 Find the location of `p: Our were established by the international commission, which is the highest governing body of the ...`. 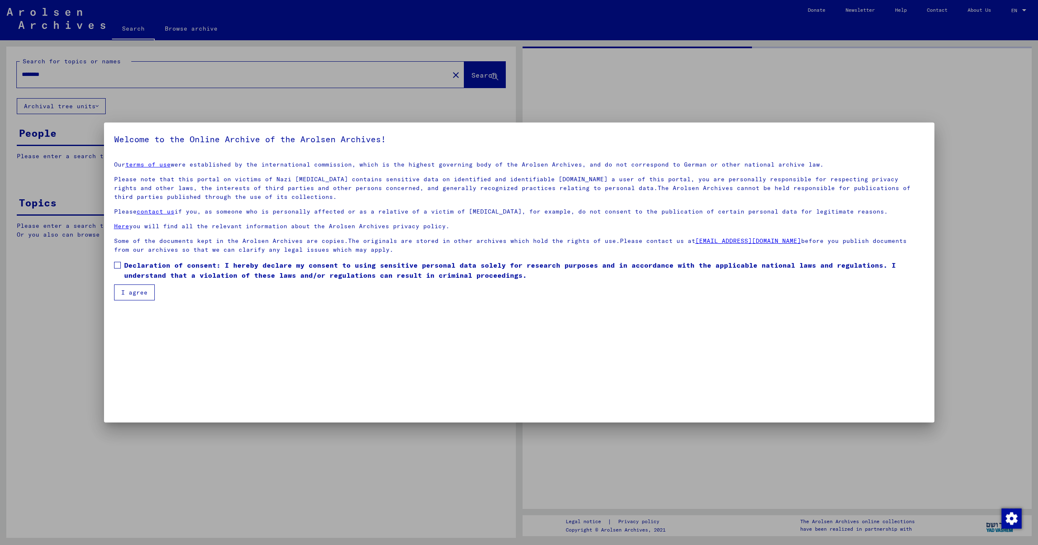

p: Our were established by the international commission, which is the highest governing body of the ... is located at coordinates (519, 164).